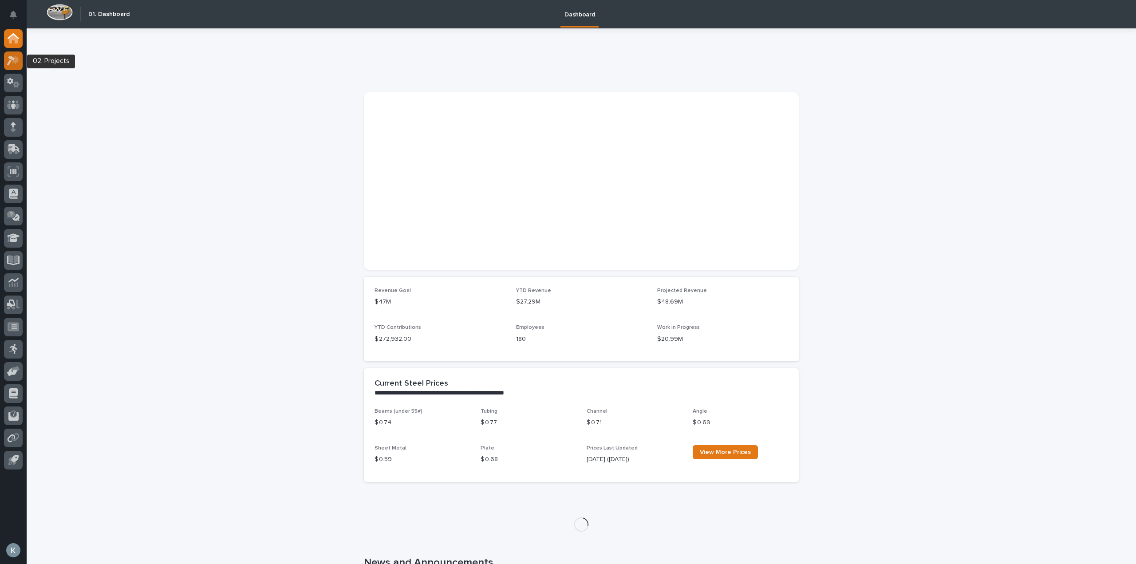 Image resolution: width=1136 pixels, height=564 pixels. I want to click on p: $48.69M, so click(722, 302).